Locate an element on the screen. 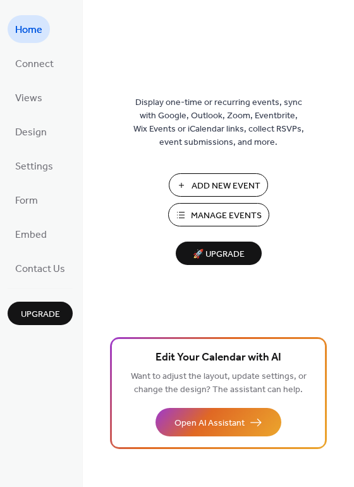  span: Upgrade is located at coordinates (40, 314).